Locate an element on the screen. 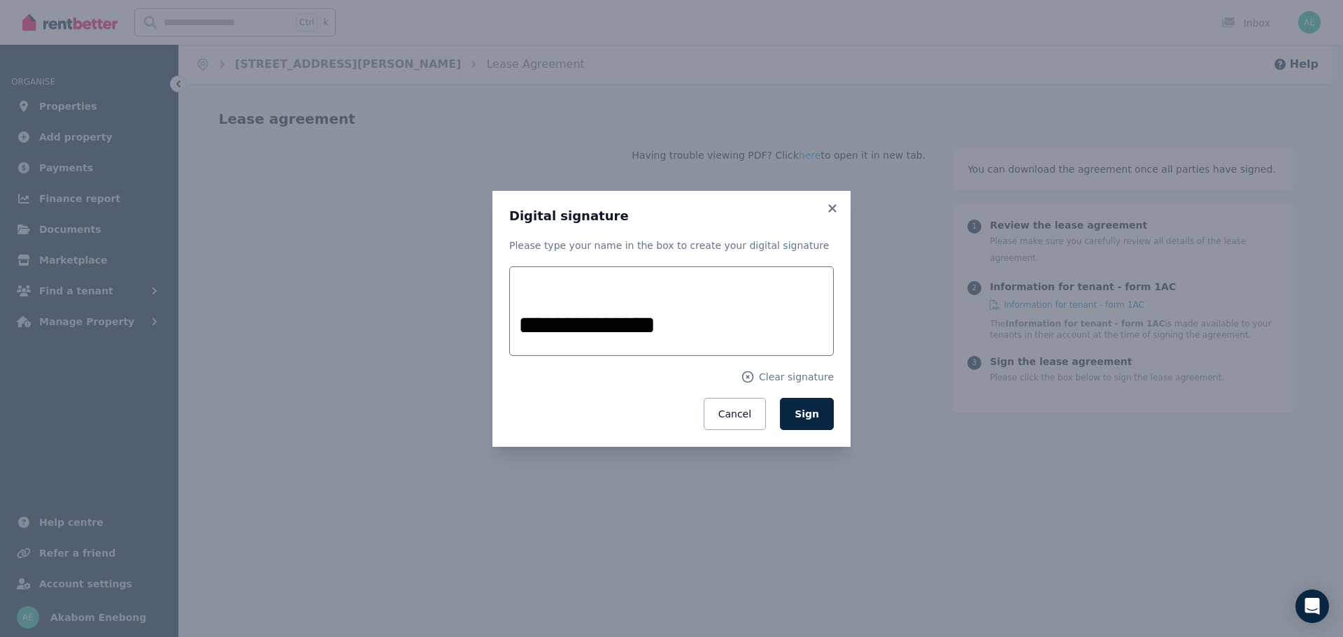 This screenshot has height=637, width=1343. button: Sign is located at coordinates (806, 414).